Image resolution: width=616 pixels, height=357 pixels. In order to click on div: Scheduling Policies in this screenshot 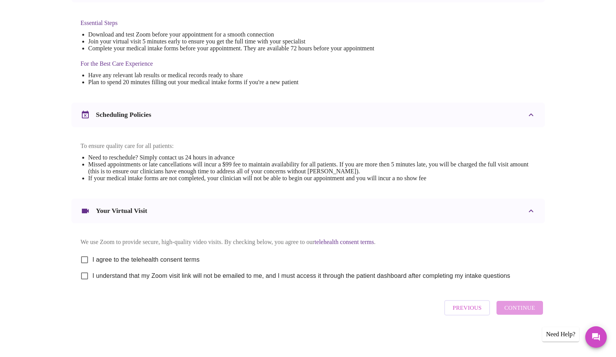, I will do `click(308, 115)`.